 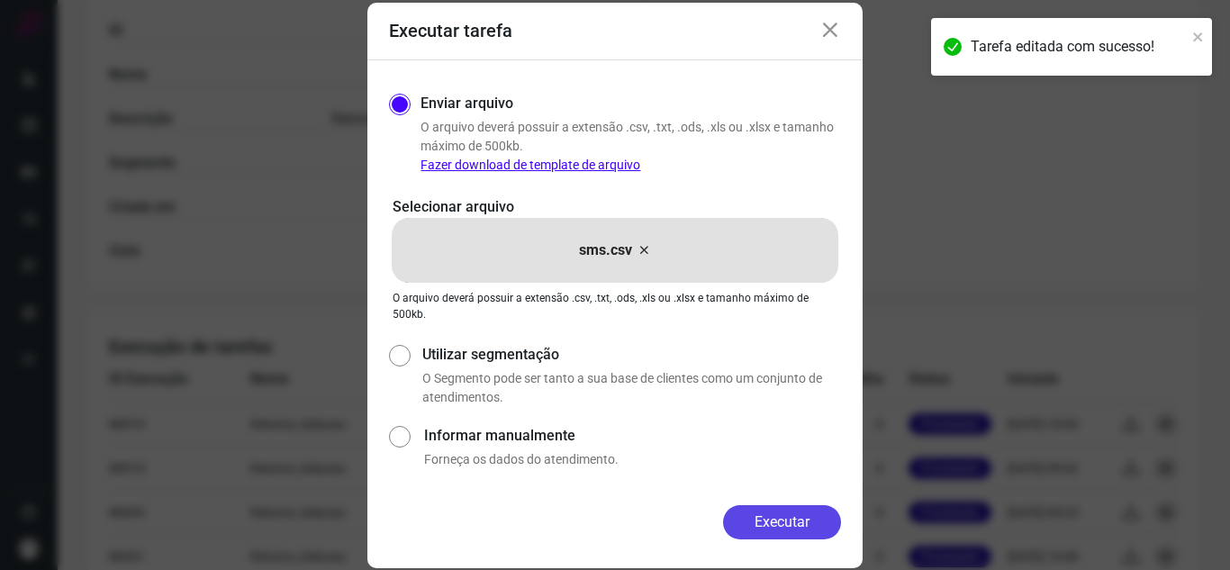 What do you see at coordinates (1198, 36) in the screenshot?
I see `button: close` at bounding box center [1198, 36].